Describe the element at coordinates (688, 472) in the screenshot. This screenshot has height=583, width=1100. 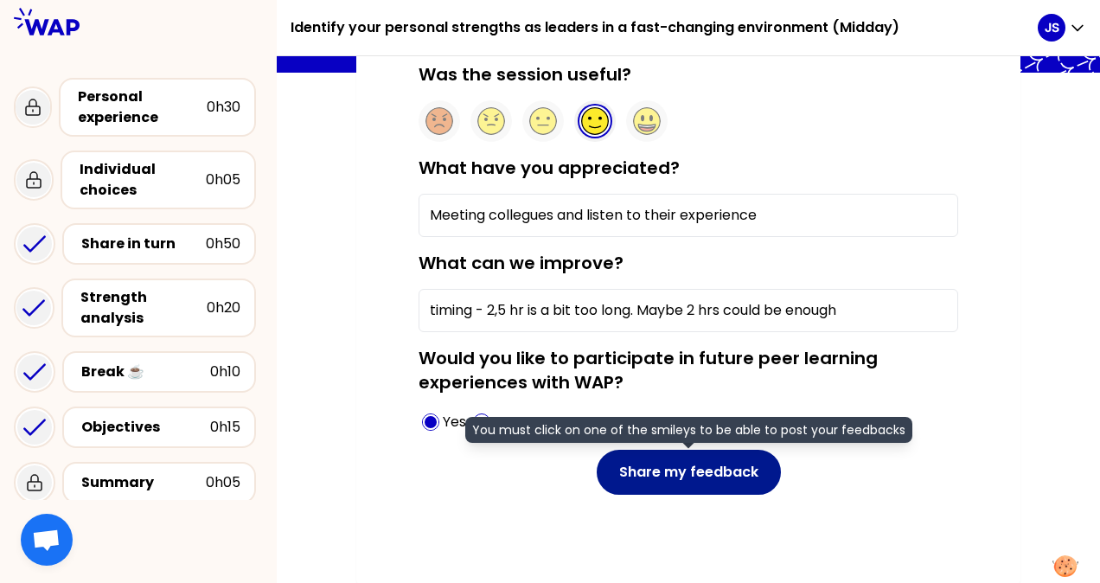
I see `button: Share my feedback` at that location.